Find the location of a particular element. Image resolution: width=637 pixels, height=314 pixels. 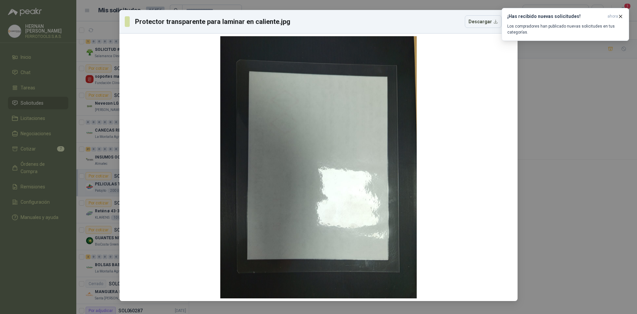

button: Descargar is located at coordinates (483, 22).